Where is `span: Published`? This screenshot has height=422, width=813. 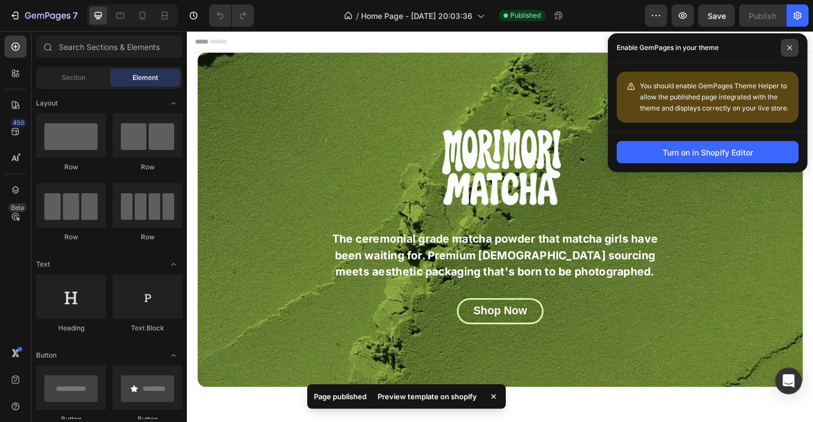 span: Published is located at coordinates (525, 16).